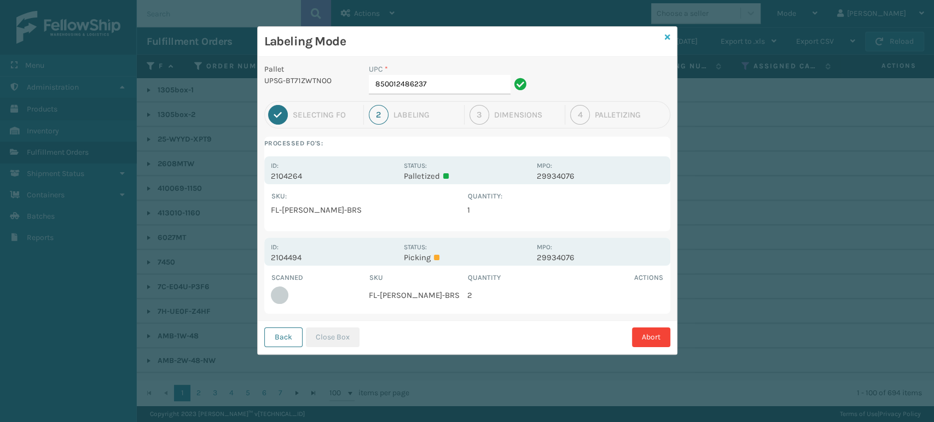 The width and height of the screenshot is (934, 422). Describe the element at coordinates (426, 115) in the screenshot. I see `div: Labeling` at that location.